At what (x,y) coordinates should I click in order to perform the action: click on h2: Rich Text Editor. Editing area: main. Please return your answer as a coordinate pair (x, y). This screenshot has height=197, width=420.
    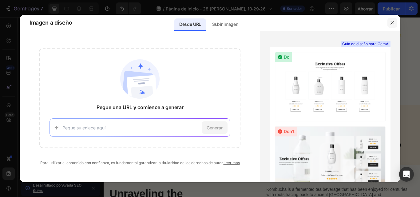
    Looking at the image, I should click on (184, 124).